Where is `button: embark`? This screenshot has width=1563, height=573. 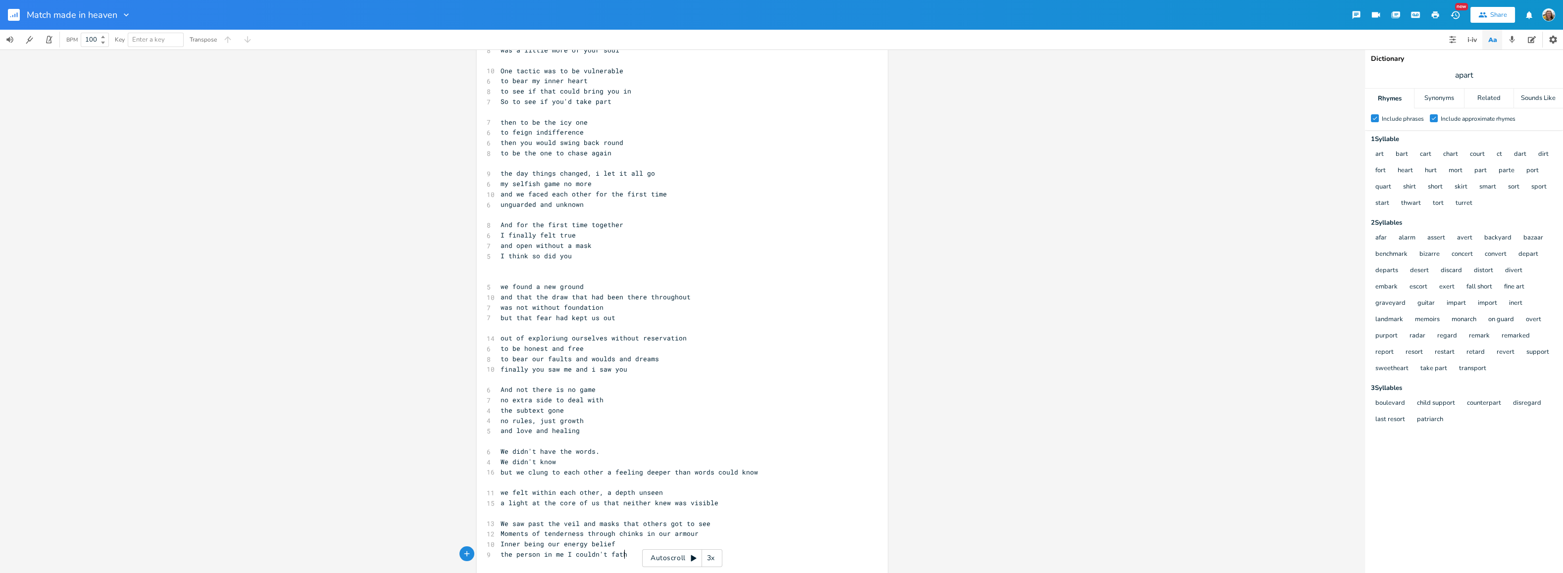
button: embark is located at coordinates (1386, 287).